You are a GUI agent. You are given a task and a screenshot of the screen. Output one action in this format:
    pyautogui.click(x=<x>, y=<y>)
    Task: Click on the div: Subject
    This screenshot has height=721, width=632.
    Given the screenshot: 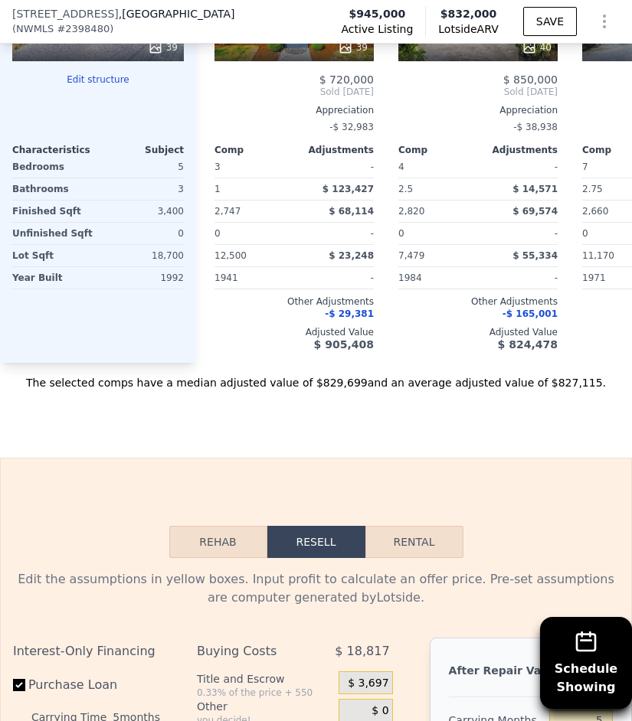 What is the action you would take?
    pyautogui.click(x=141, y=150)
    